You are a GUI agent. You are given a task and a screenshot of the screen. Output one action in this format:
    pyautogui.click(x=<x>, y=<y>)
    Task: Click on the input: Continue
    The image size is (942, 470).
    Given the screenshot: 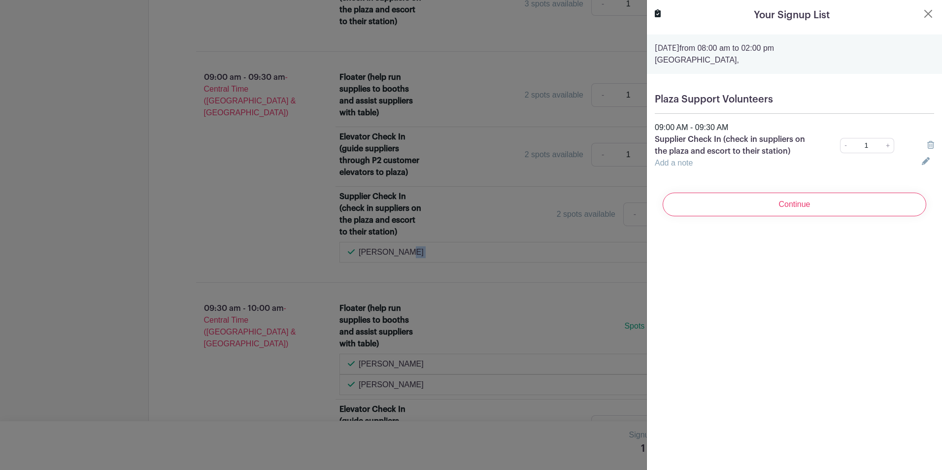 What is the action you would take?
    pyautogui.click(x=794, y=204)
    